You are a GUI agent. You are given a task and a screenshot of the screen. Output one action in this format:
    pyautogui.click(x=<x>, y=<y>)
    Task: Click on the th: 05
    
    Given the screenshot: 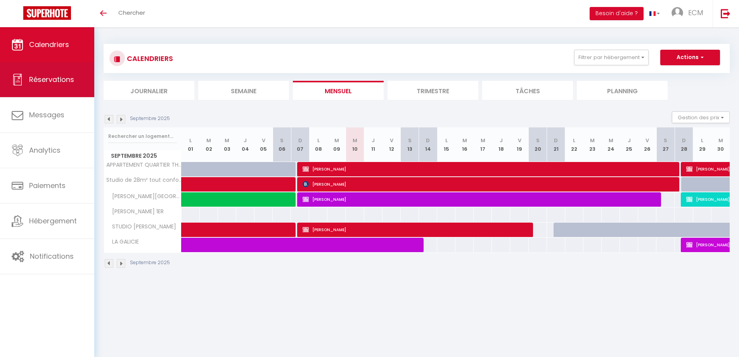 What is the action you would take?
    pyautogui.click(x=263, y=144)
    